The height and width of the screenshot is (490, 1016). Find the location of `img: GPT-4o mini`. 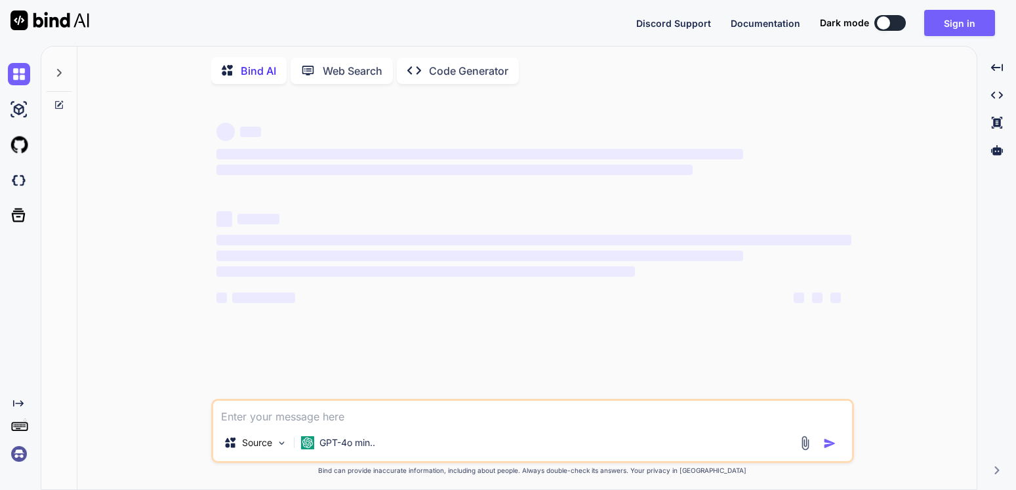

img: GPT-4o mini is located at coordinates (308, 443).